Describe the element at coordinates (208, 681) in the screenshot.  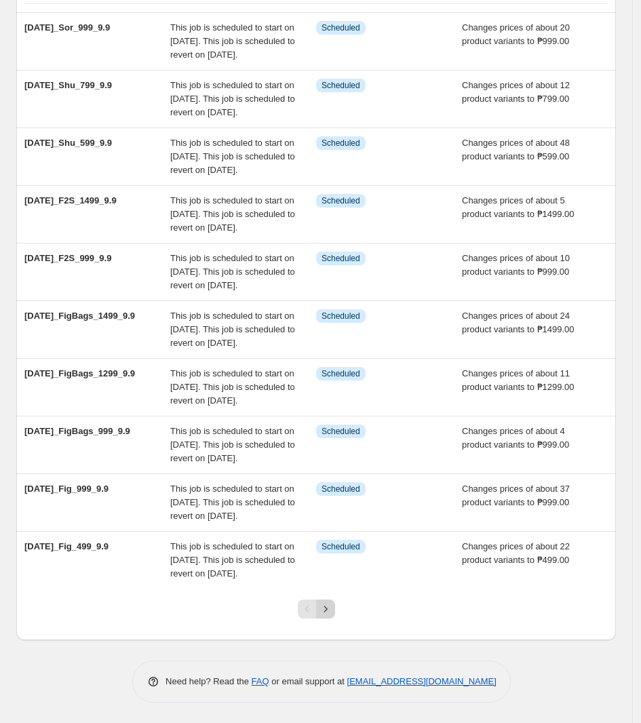
I see `span: Need help? Read the` at that location.